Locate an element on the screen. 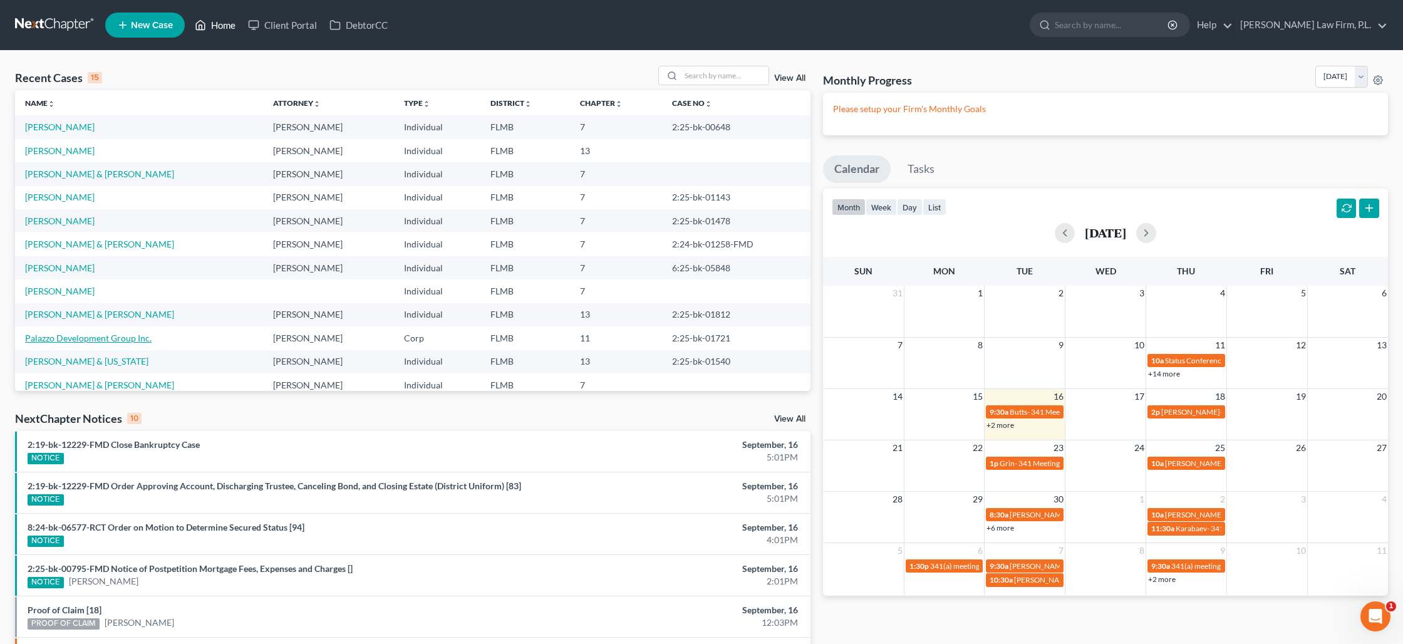  span: 10:30a is located at coordinates (1001, 579).